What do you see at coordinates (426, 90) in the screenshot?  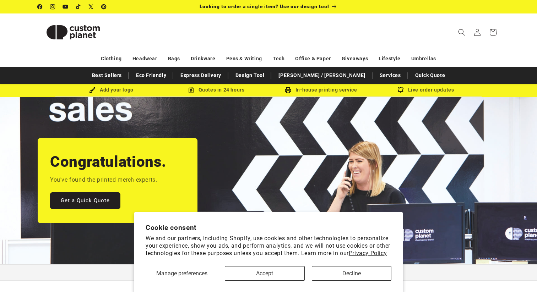 I see `div: Live order updates` at bounding box center [426, 90].